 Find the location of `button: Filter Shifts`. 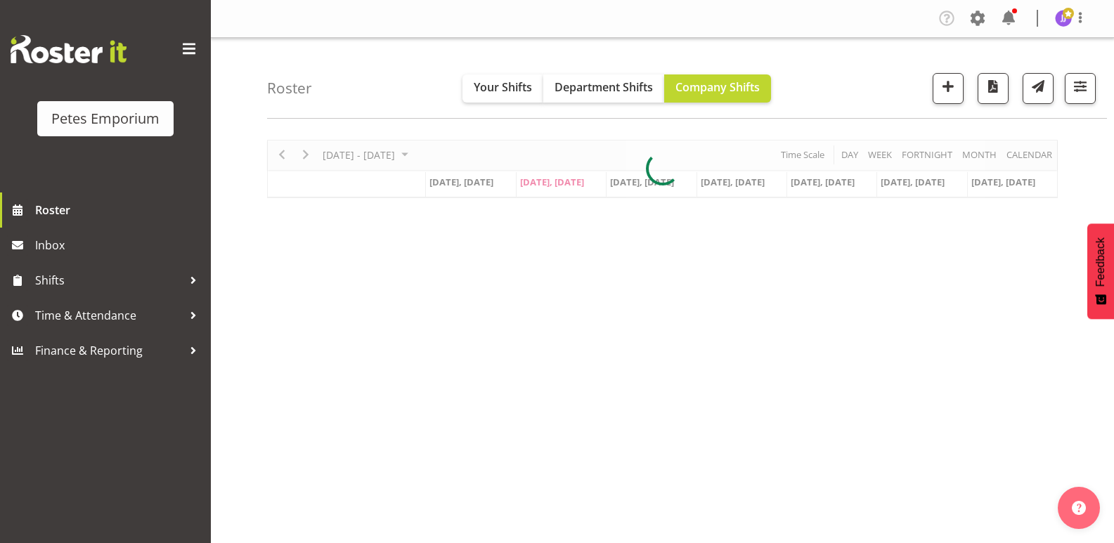

button: Filter Shifts is located at coordinates (1080, 89).